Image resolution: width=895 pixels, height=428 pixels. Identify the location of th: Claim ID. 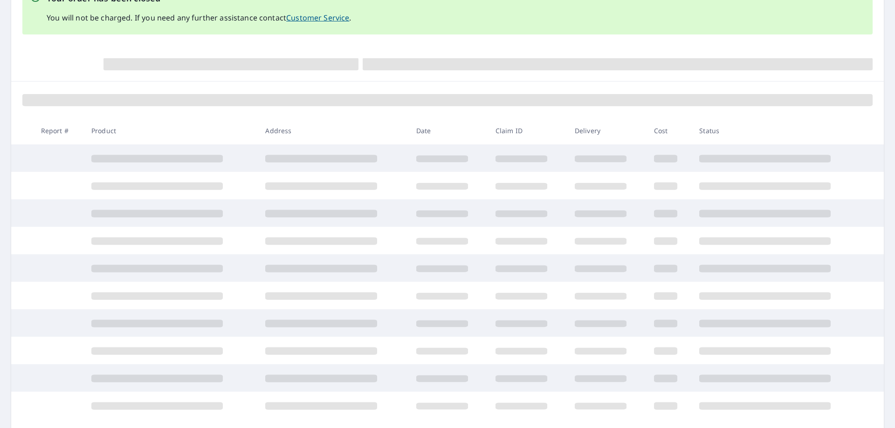
(527, 130).